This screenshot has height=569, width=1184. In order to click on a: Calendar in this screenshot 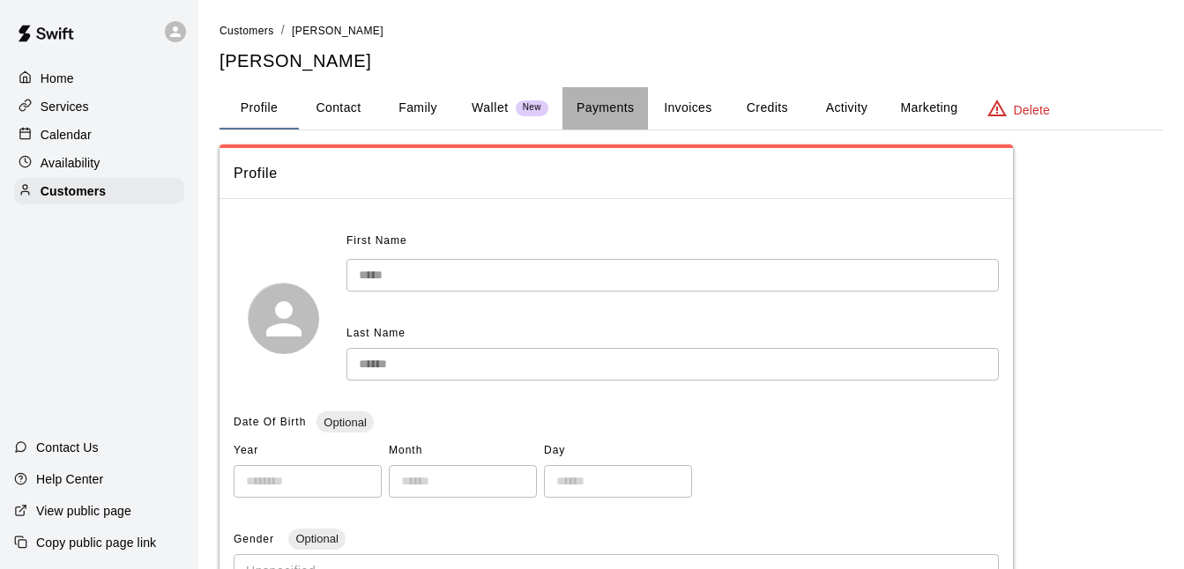, I will do `click(99, 135)`.